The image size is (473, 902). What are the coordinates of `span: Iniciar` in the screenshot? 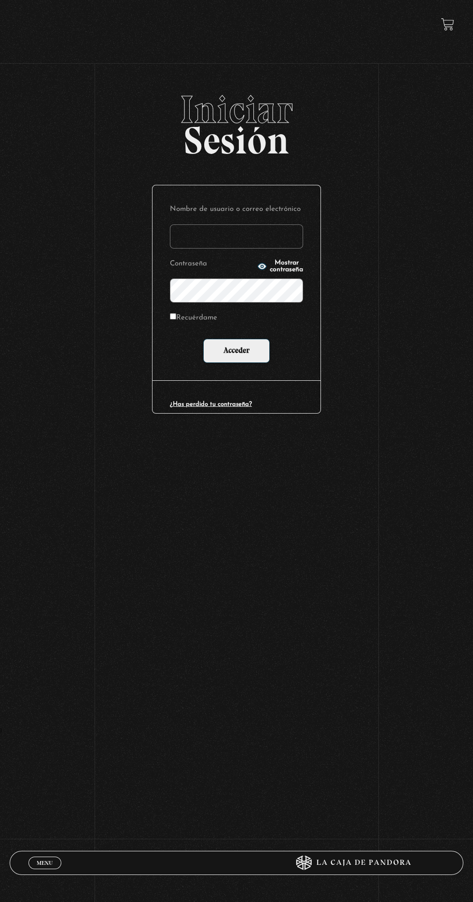 It's located at (236, 110).